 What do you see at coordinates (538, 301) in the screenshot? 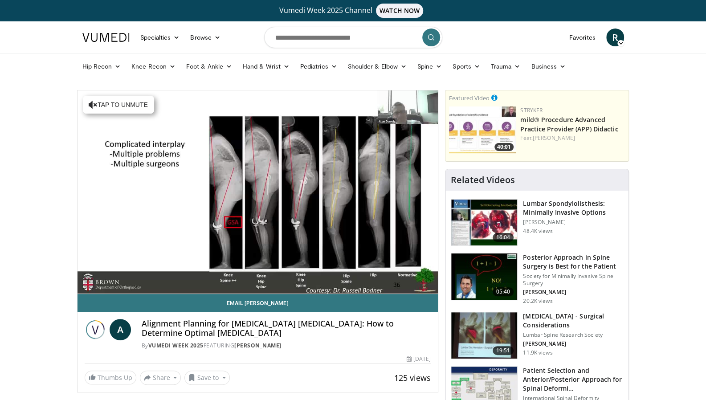
I see `p: 20.2K views` at bounding box center [538, 301].